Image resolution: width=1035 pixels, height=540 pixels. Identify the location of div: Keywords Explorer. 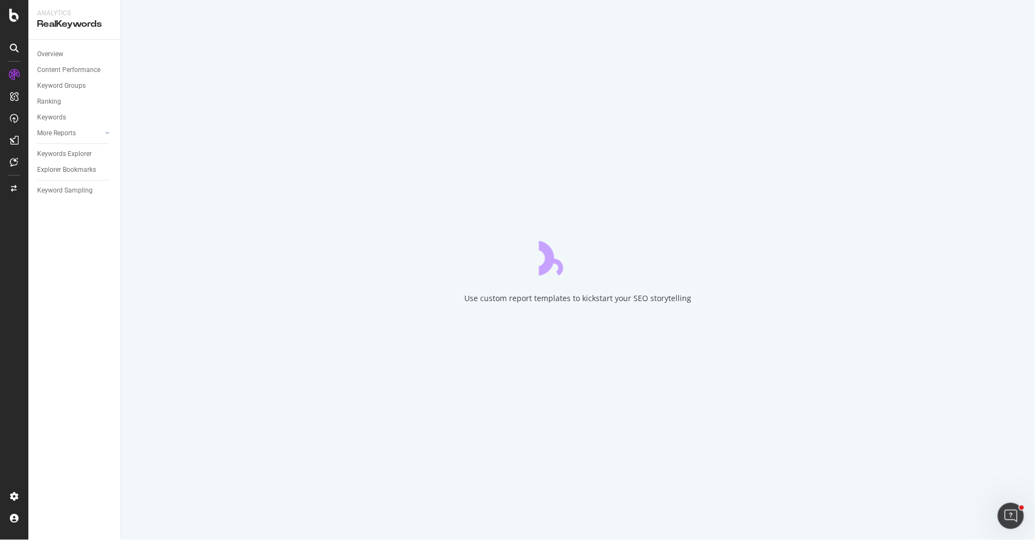
(64, 154).